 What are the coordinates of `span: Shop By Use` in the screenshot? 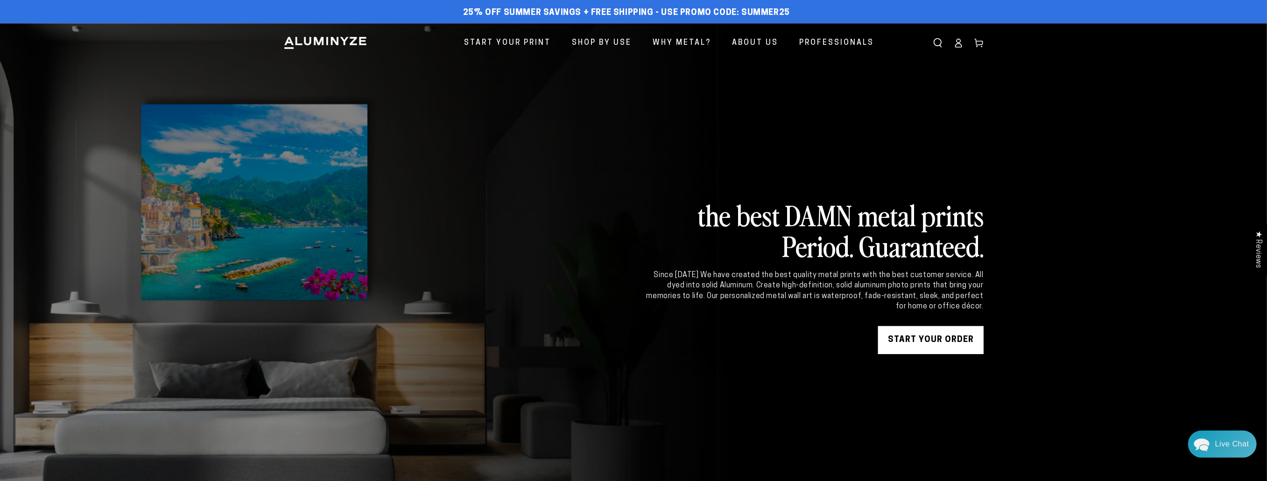 It's located at (602, 43).